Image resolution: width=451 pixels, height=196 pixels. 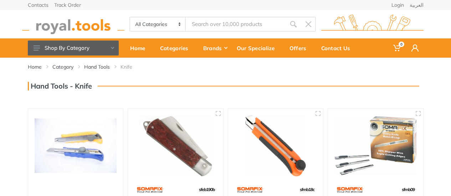 What do you see at coordinates (97, 67) in the screenshot?
I see `a: Hand Tools` at bounding box center [97, 67].